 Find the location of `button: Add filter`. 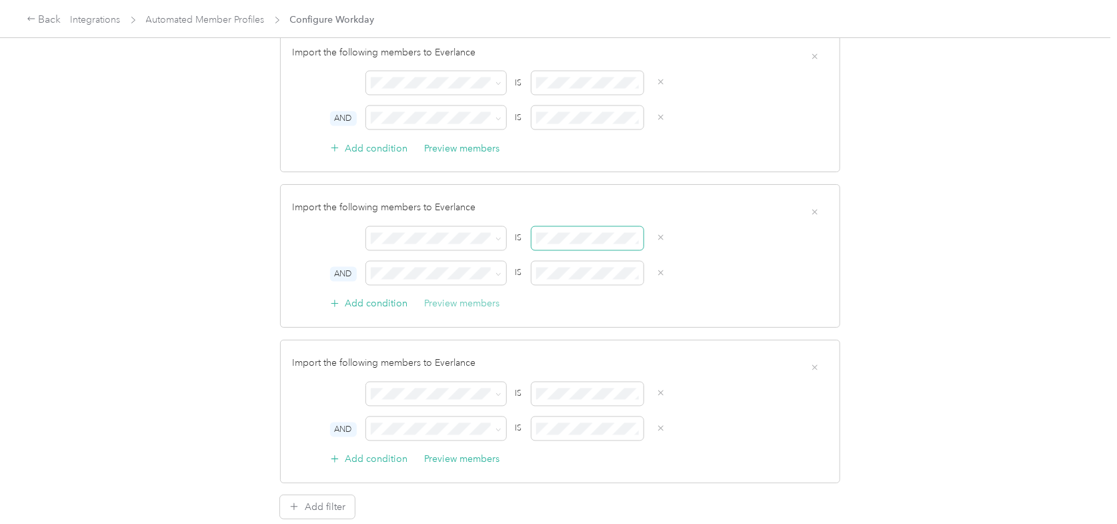

button: Add filter is located at coordinates (318, 506).